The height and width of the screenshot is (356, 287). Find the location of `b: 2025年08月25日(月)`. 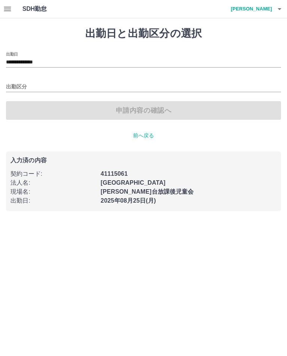

b: 2025年08月25日(月) is located at coordinates (128, 200).